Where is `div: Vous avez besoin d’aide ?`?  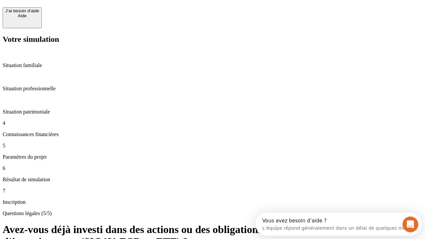 div: Vous avez besoin d’aide ? is located at coordinates (85, 8).